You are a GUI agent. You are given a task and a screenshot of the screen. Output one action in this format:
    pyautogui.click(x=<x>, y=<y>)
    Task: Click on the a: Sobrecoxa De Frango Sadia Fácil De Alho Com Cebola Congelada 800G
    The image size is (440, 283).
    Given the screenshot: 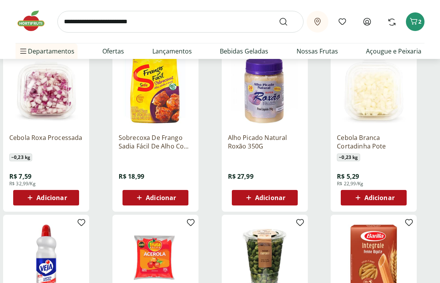 What is the action you would take?
    pyautogui.click(x=156, y=142)
    